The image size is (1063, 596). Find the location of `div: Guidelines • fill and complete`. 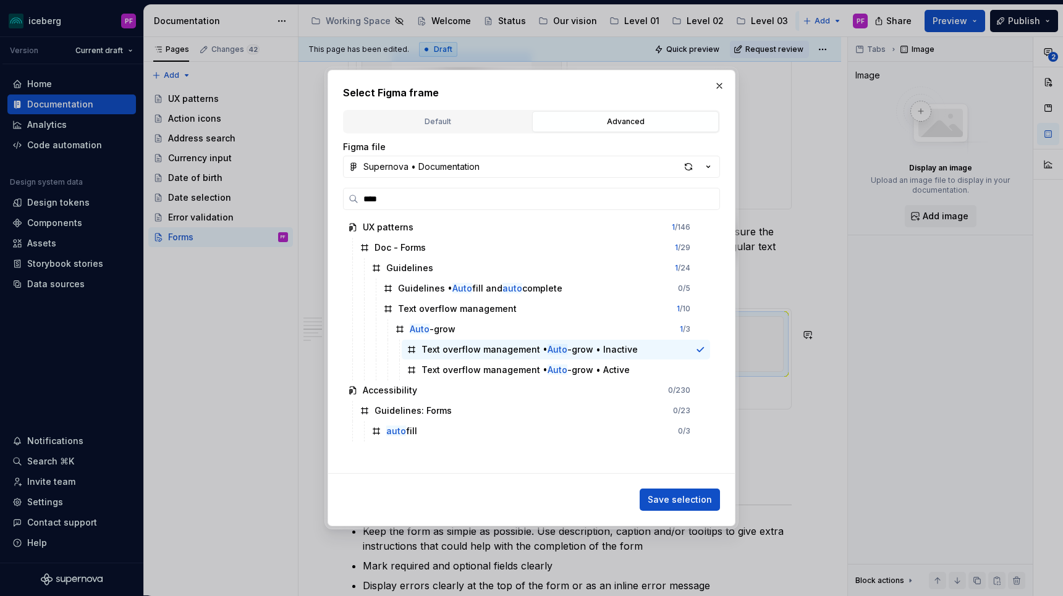

div: Guidelines • fill and complete is located at coordinates (480, 289).